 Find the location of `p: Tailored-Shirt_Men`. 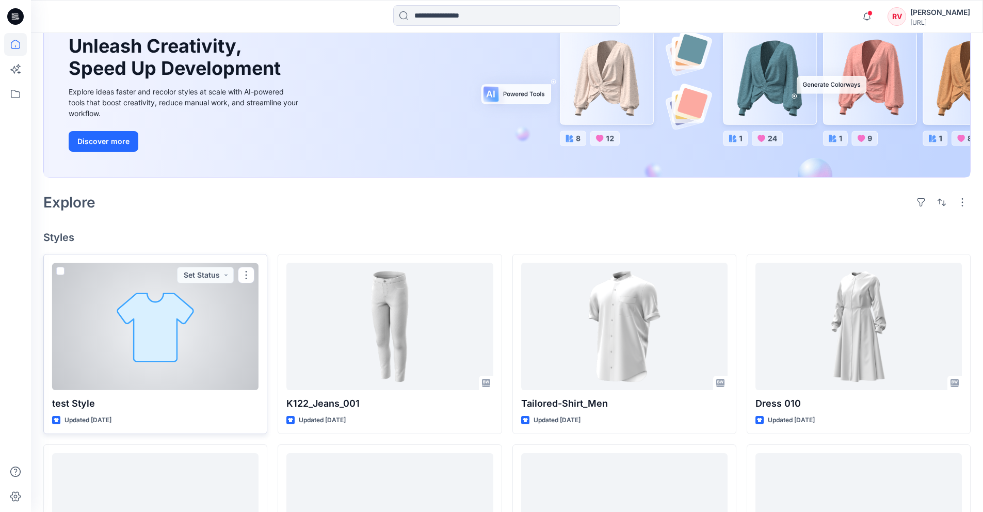

p: Tailored-Shirt_Men is located at coordinates (625, 404).